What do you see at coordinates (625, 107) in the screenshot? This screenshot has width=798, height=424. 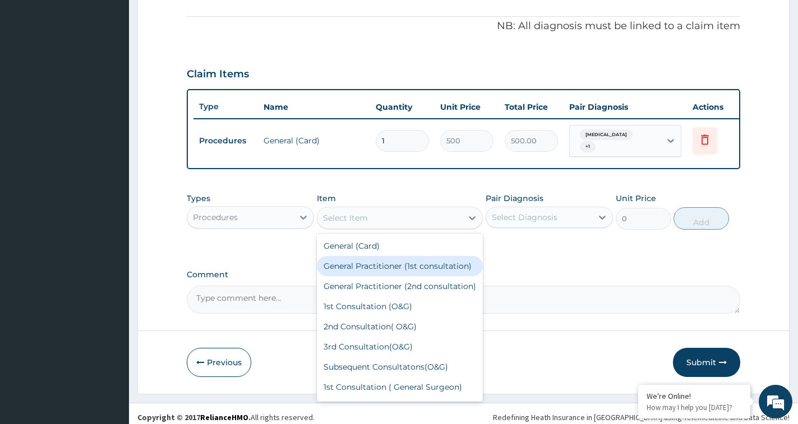 I see `th: Pair Diagnosis` at bounding box center [625, 107].